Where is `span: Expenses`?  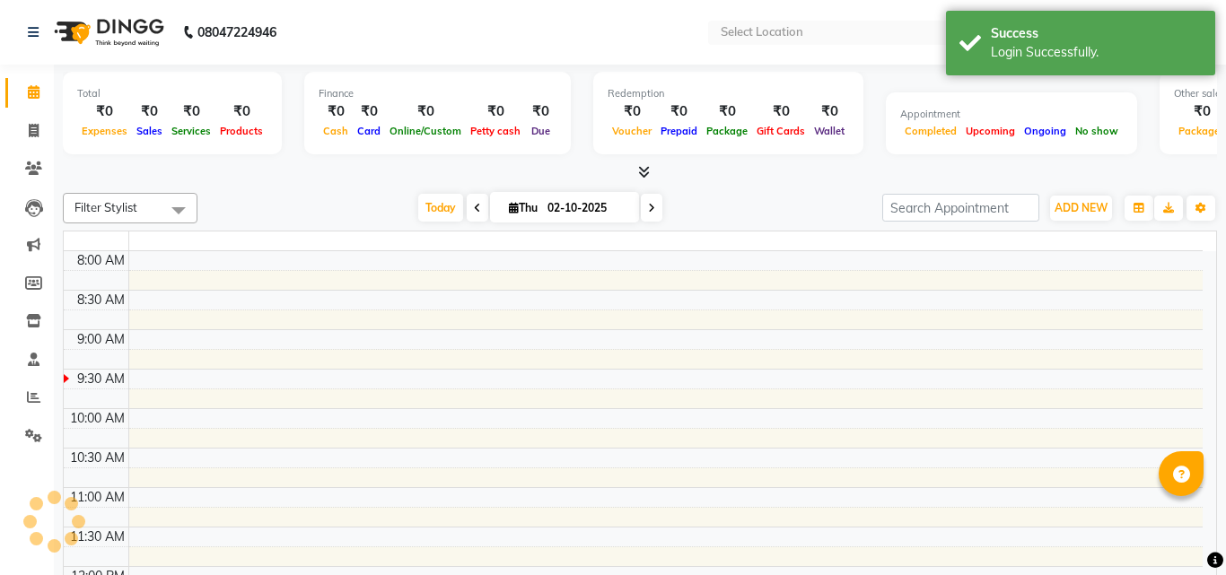 span: Expenses is located at coordinates (104, 131).